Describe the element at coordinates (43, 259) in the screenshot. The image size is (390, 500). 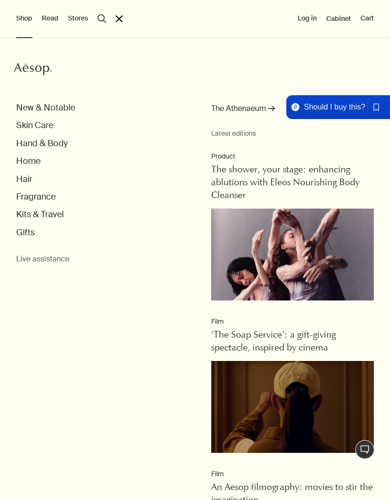
I see `button: Live assistance` at that location.